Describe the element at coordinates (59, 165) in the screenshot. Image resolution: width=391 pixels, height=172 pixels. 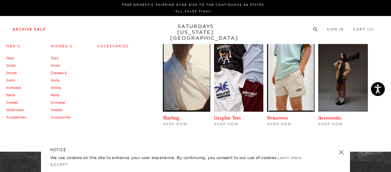
I see `a: Accept` at that location.